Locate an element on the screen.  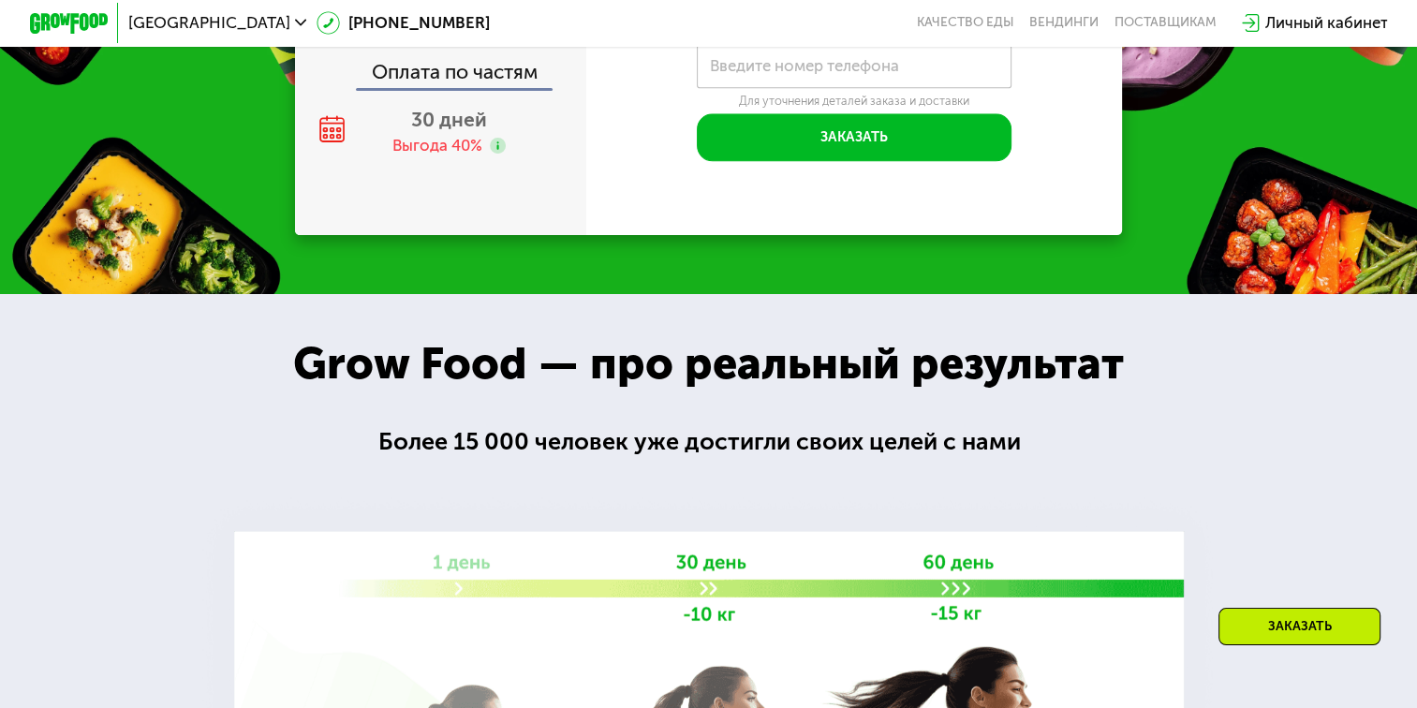
div: Для уточнения деталей заказа и доставки is located at coordinates (854, 101).